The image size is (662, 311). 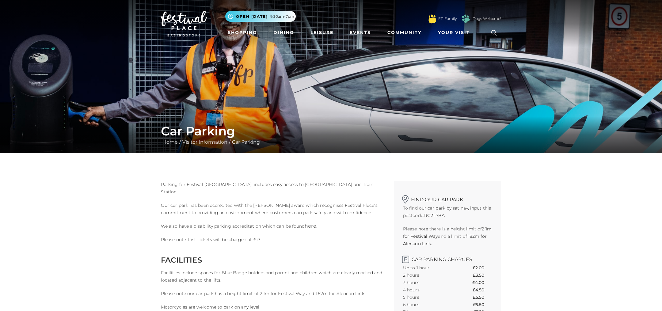 What do you see at coordinates (483, 275) in the screenshot?
I see `th: £3.50` at bounding box center [483, 275].